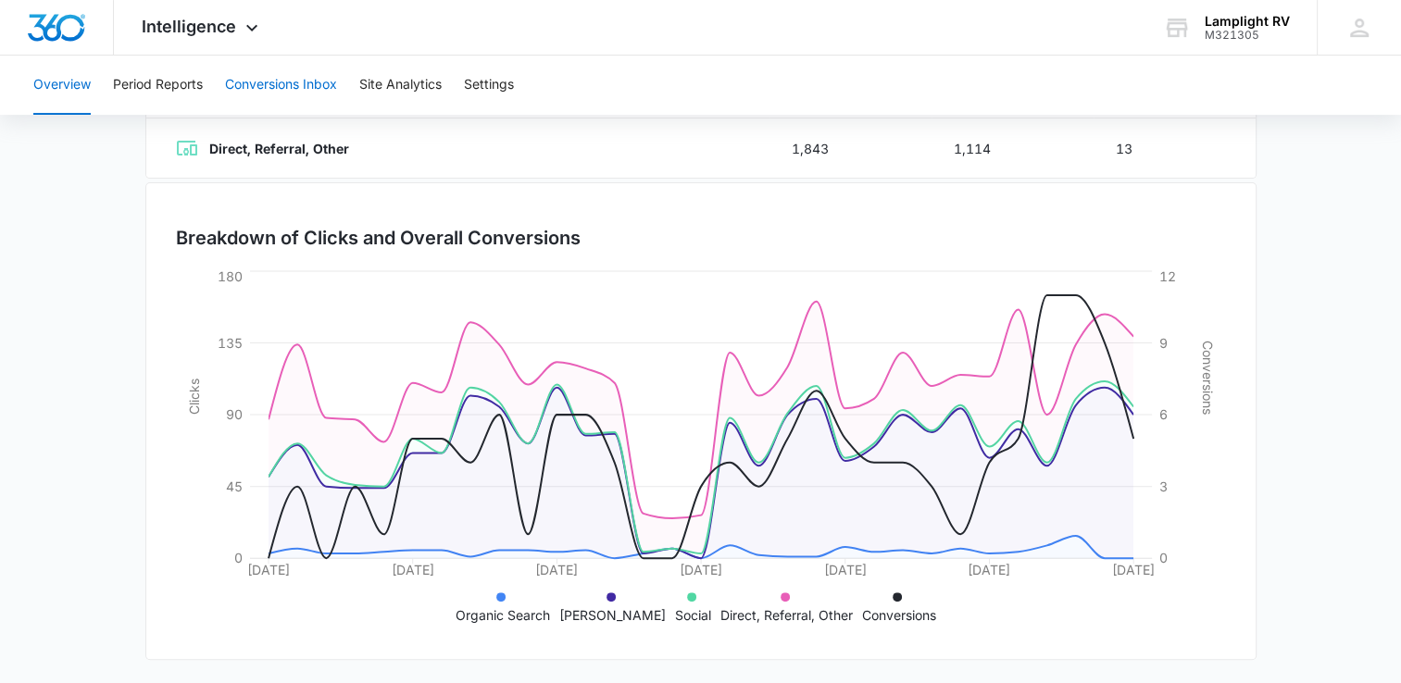 The height and width of the screenshot is (683, 1401). What do you see at coordinates (400, 85) in the screenshot?
I see `button: Site Analytics` at bounding box center [400, 85].